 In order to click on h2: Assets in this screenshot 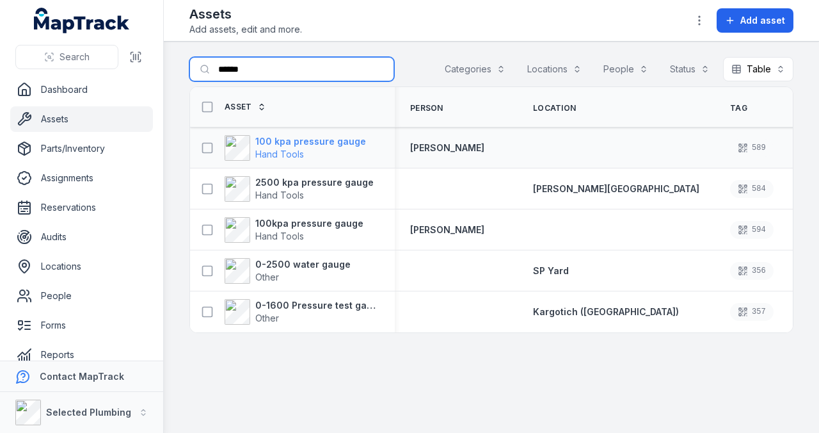, I will do `click(246, 14)`.